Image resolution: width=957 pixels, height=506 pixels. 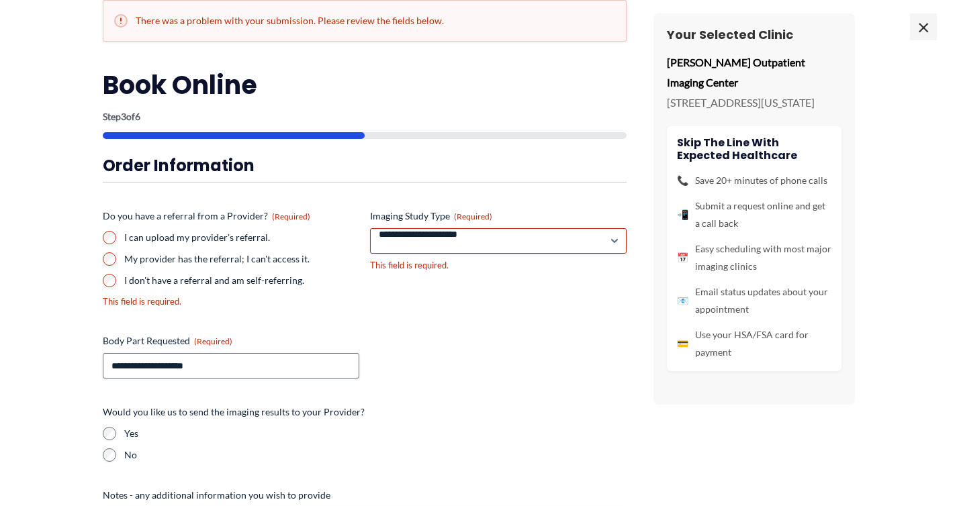 What do you see at coordinates (754, 34) in the screenshot?
I see `h3: Your Selected Clinic` at bounding box center [754, 34].